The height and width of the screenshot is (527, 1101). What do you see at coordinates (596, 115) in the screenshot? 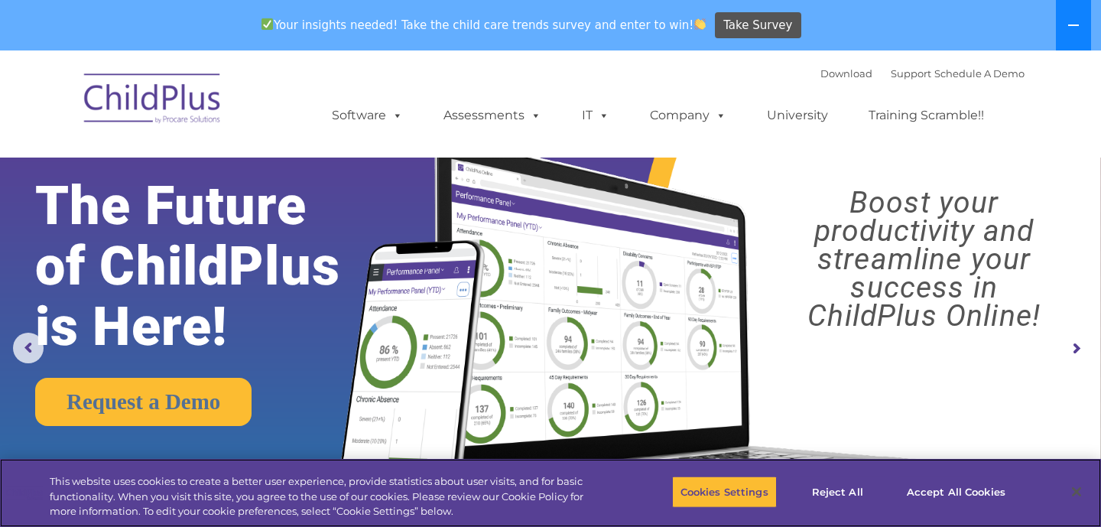
I see `a: IT` at bounding box center [596, 115].